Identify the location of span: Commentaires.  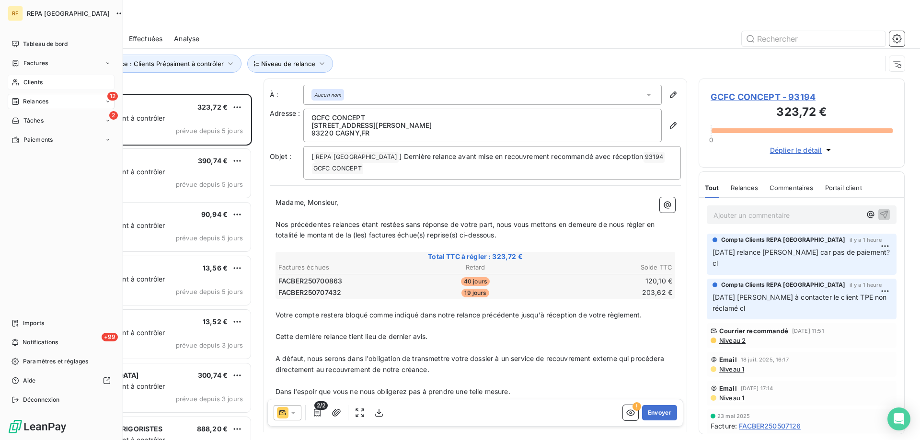
(791, 188).